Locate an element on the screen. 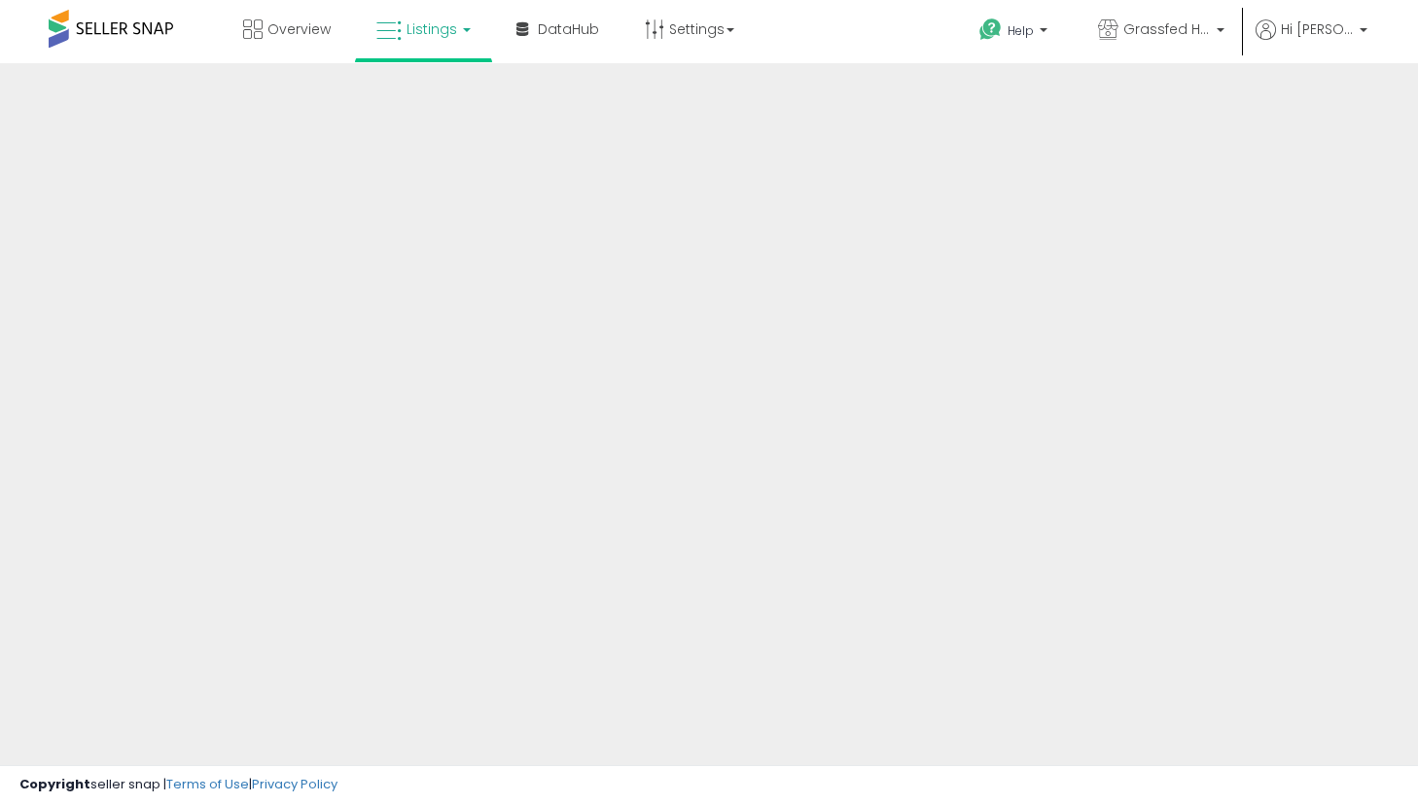 The width and height of the screenshot is (1418, 804). a: Terms of Use is located at coordinates (207, 784).